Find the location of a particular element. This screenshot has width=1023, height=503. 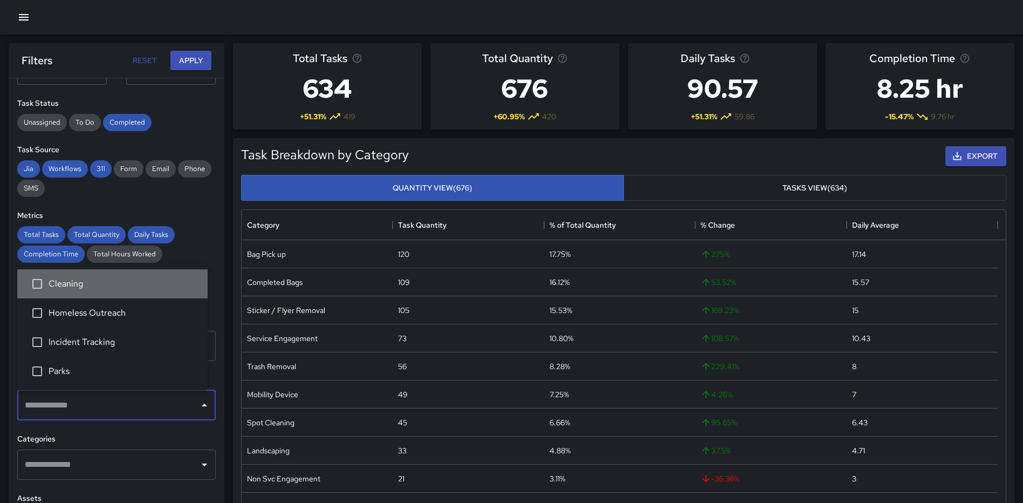

span: Completion Time is located at coordinates (912, 58).